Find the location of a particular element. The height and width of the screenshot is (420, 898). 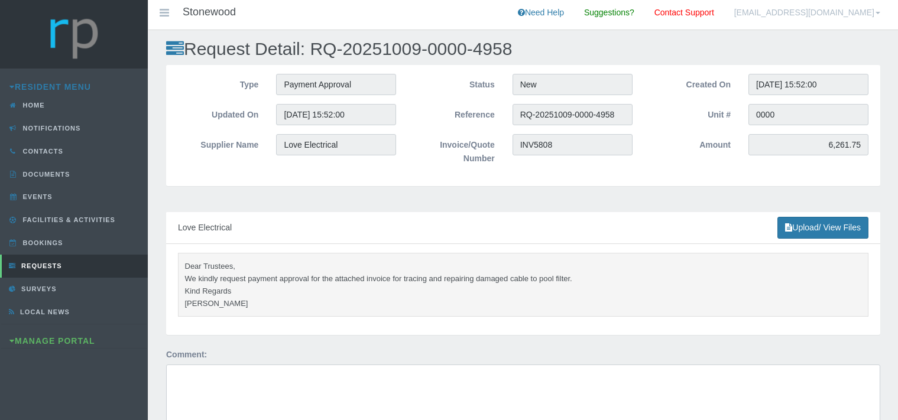

span: Events is located at coordinates (36, 197).